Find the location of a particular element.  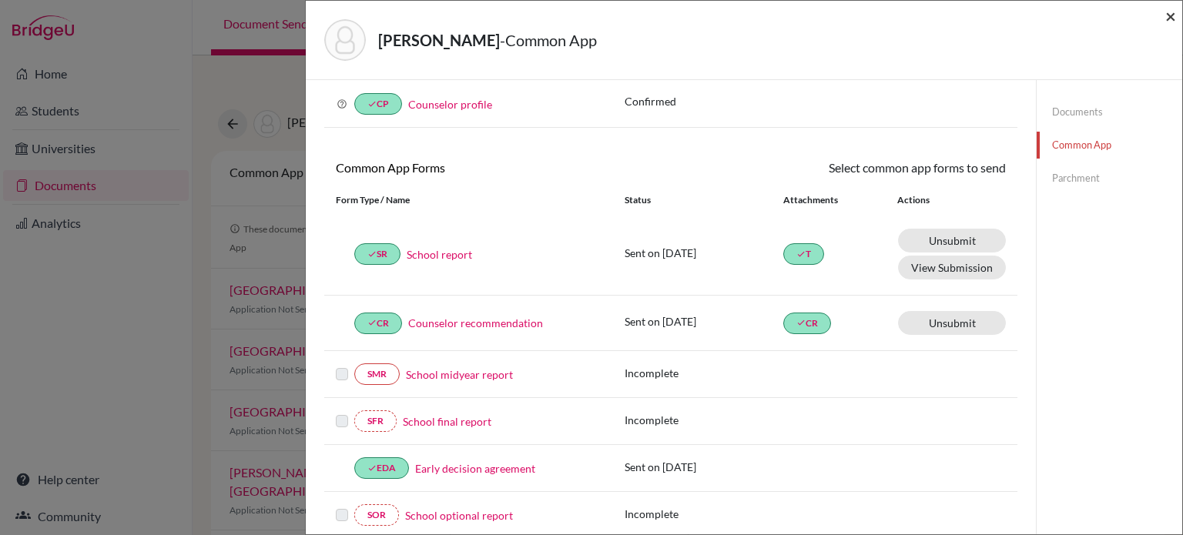

div: Status is located at coordinates (704, 200).